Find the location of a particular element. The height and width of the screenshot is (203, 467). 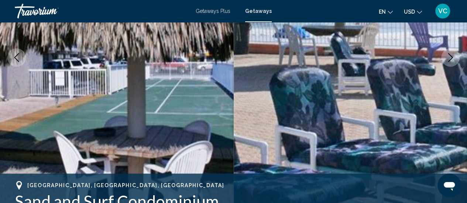

a: Travorium is located at coordinates (101, 11).